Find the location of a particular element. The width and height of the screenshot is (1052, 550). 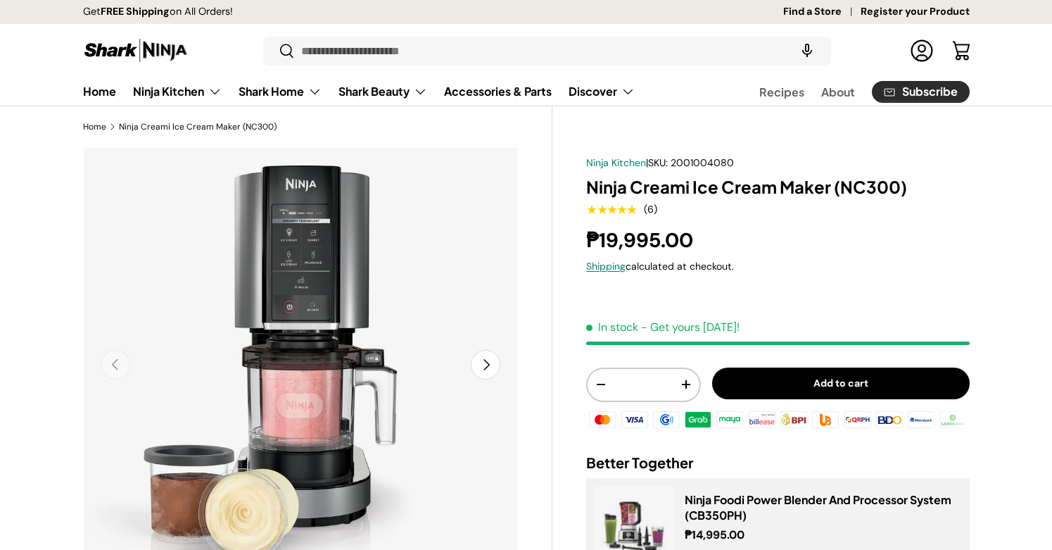

img: visa is located at coordinates (634, 420).